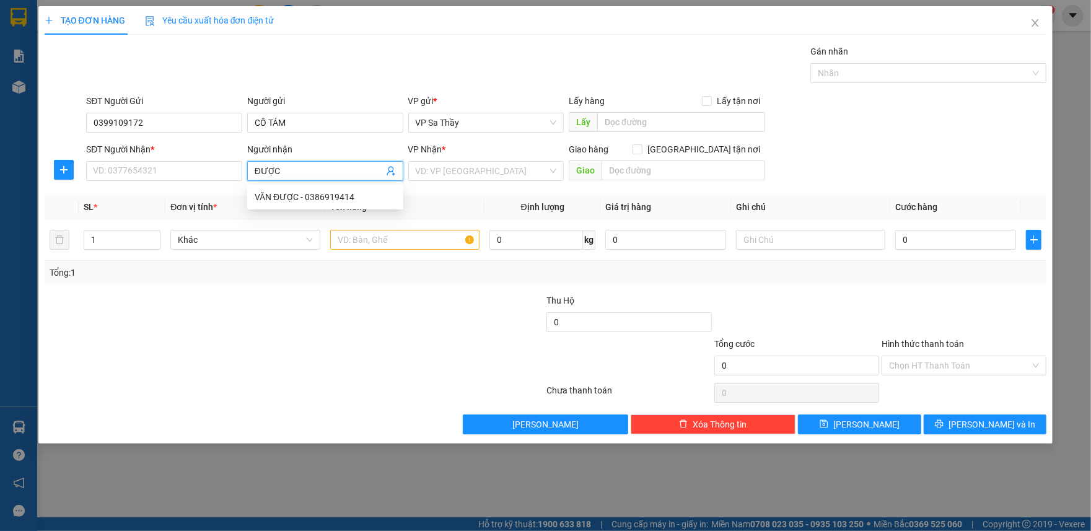  I want to click on span: Giao, so click(585, 170).